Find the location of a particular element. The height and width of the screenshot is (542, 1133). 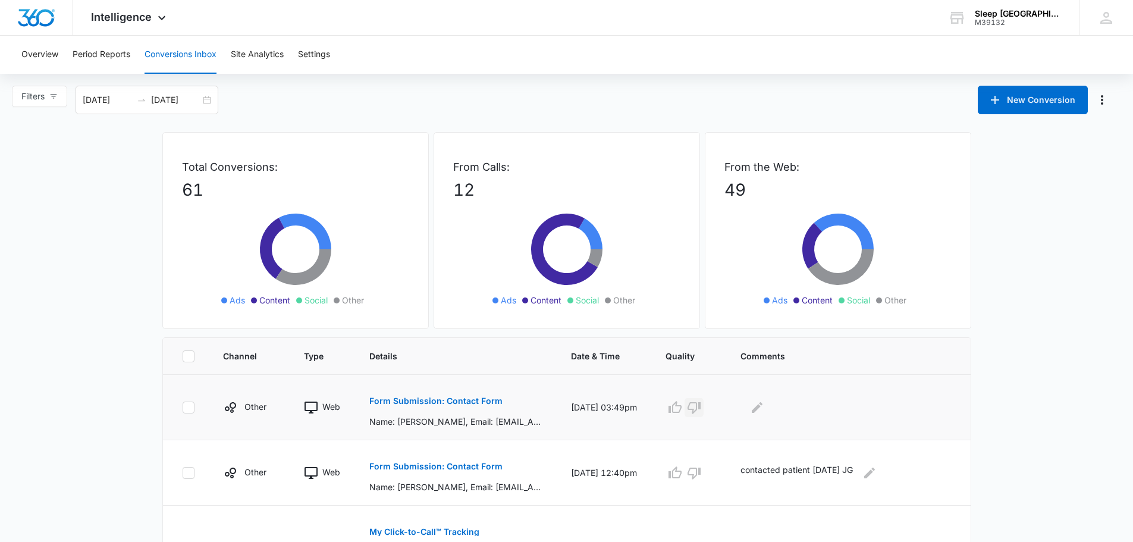

button: Conversions Inbox is located at coordinates (180, 55).